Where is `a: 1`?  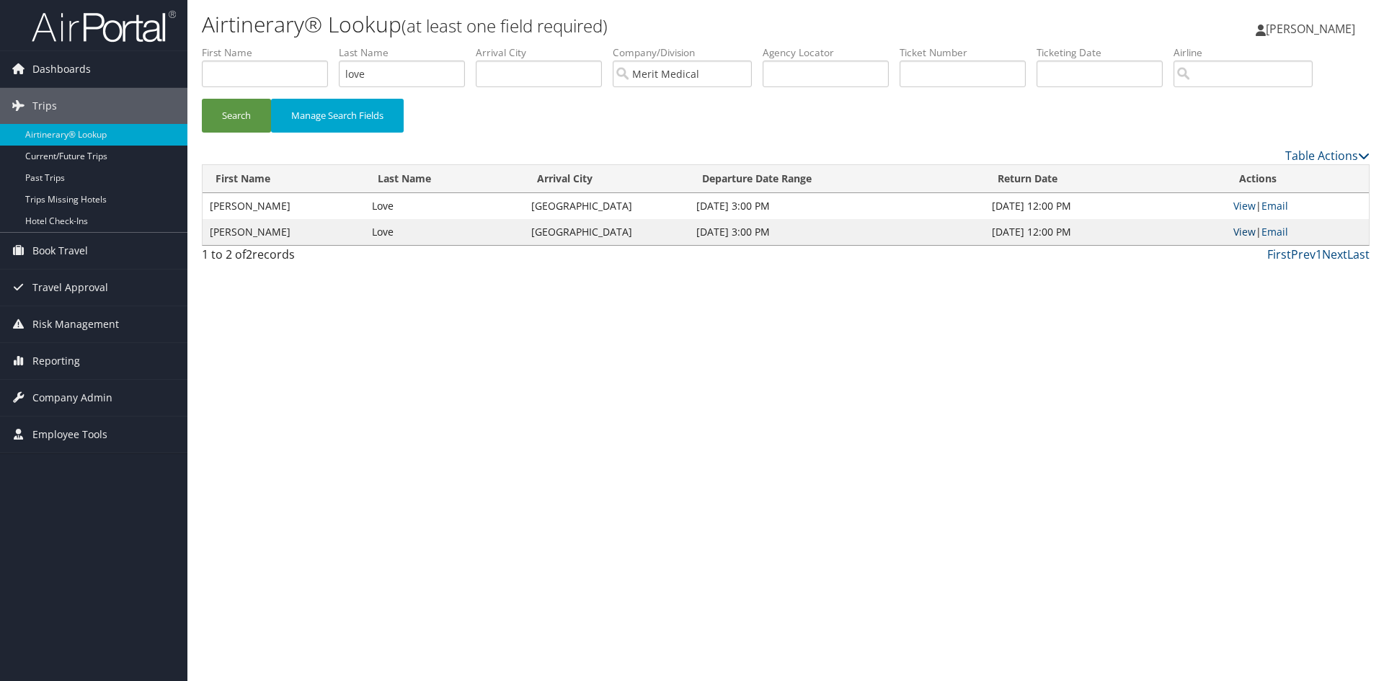
a: 1 is located at coordinates (1318, 254).